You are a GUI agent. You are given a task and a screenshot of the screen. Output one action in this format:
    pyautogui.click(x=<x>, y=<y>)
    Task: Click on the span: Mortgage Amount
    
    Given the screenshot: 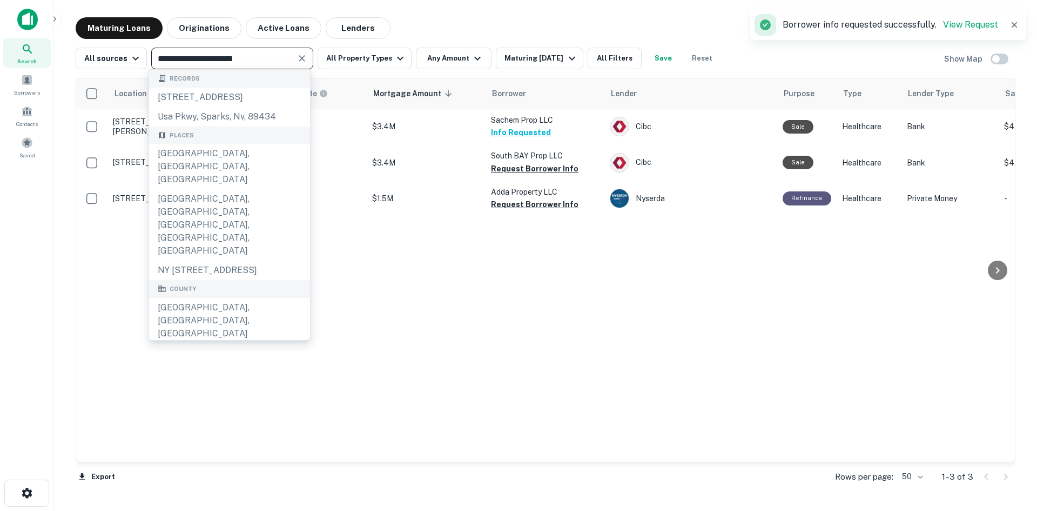 What is the action you would take?
    pyautogui.click(x=414, y=93)
    